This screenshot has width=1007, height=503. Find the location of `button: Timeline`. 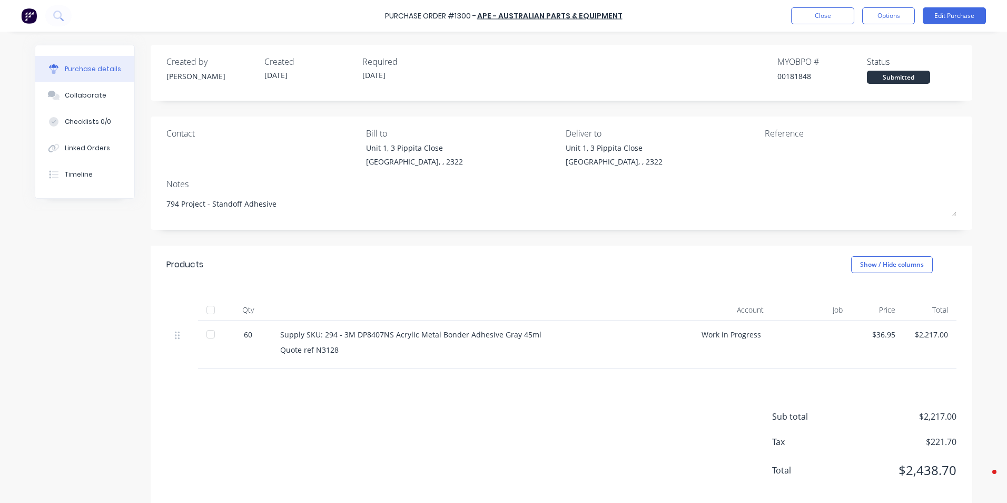

button: Timeline is located at coordinates (85, 174).